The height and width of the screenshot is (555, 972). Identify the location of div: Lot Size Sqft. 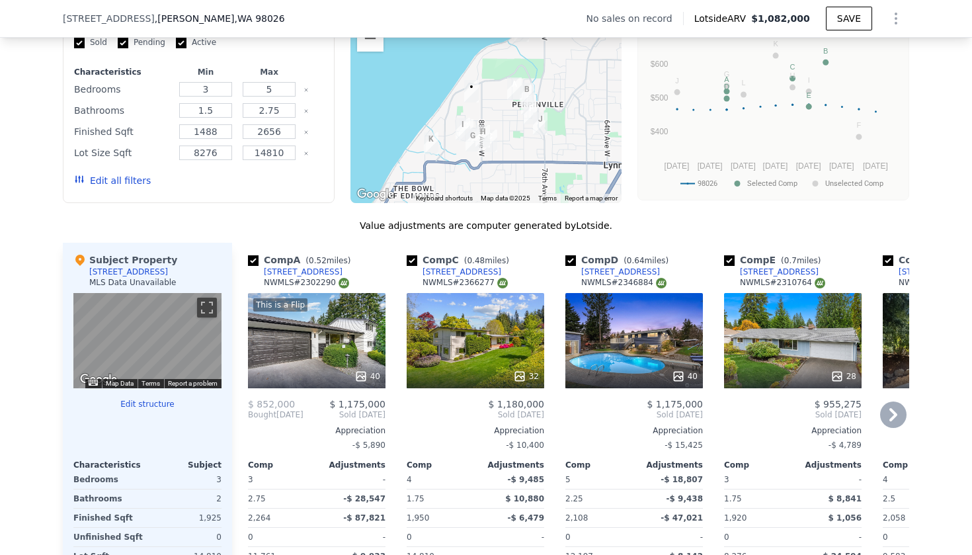
(122, 153).